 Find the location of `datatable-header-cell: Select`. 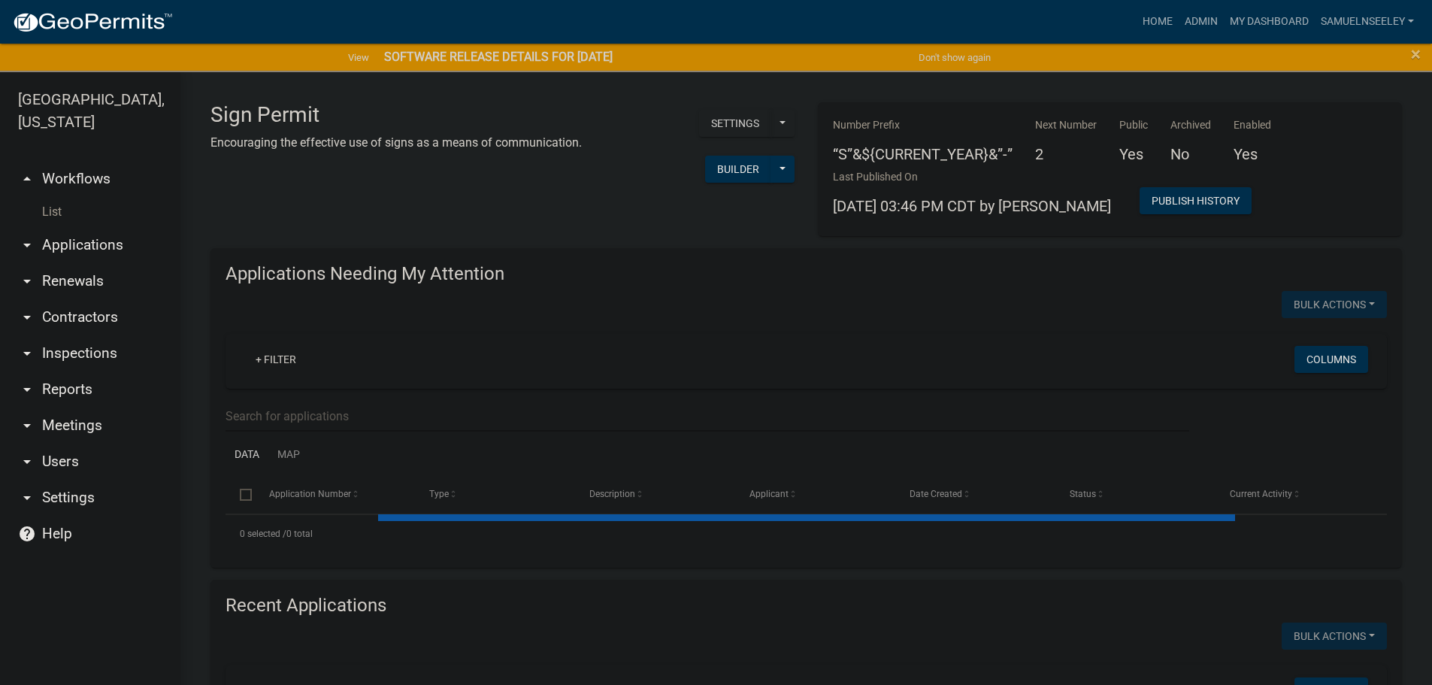

datatable-header-cell: Select is located at coordinates (240, 495).